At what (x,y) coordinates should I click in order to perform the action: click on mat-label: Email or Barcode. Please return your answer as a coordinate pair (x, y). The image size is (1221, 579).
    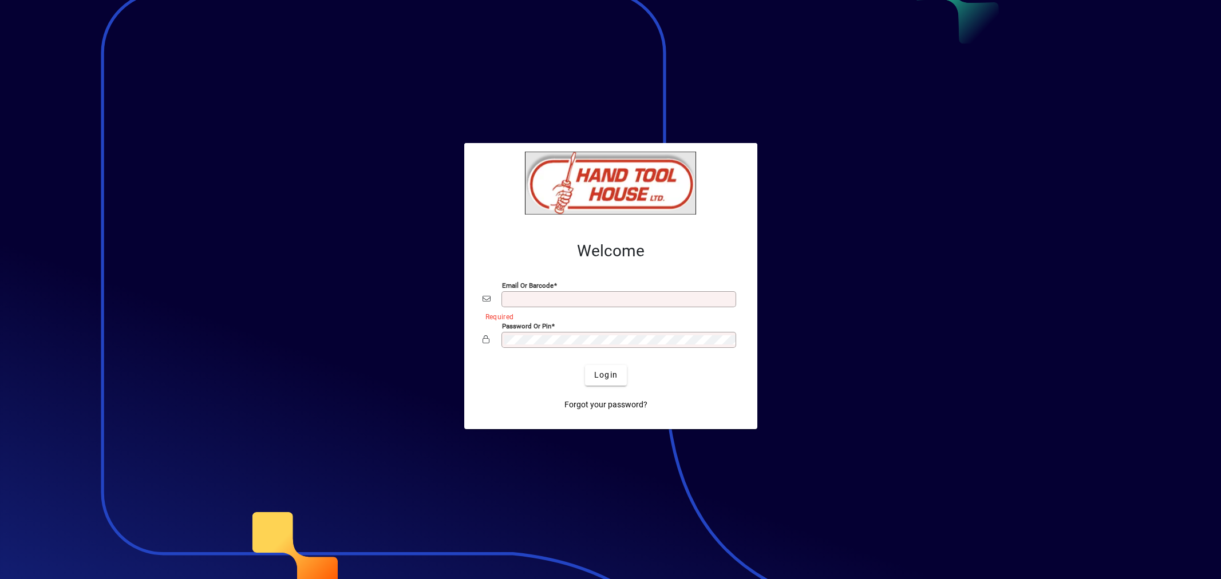
    Looking at the image, I should click on (528, 285).